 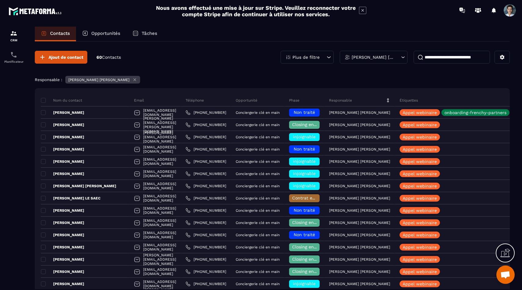 I want to click on p: Opportunités, so click(x=106, y=33).